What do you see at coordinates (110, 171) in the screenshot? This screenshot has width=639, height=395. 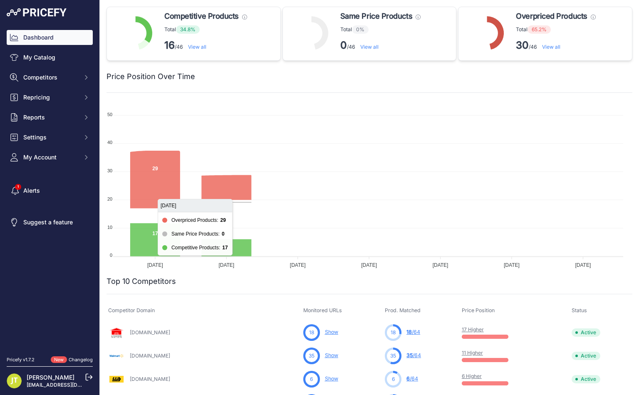 I see `tspan: 30` at bounding box center [110, 171].